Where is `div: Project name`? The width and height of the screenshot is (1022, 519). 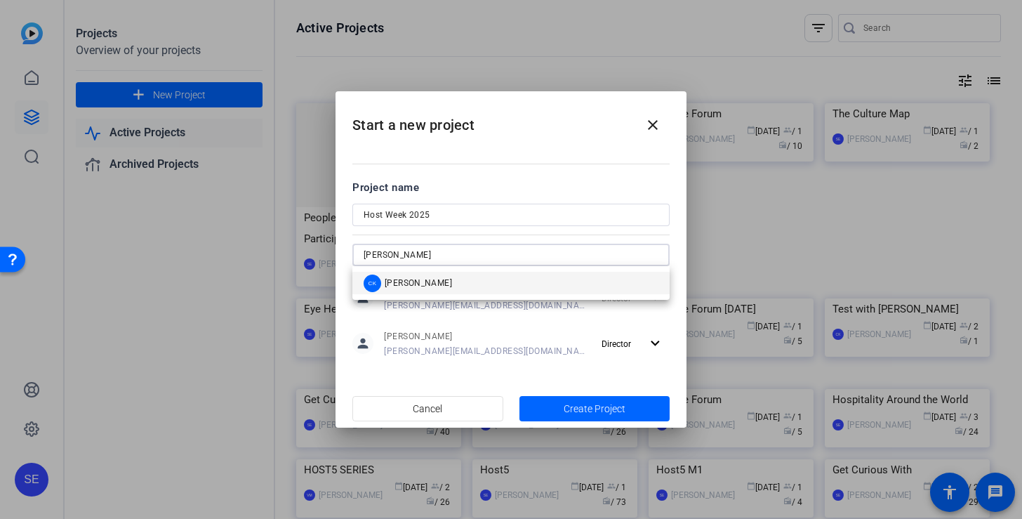
div: Project name is located at coordinates (511, 187).